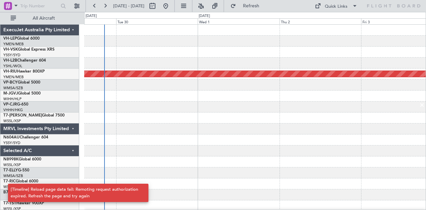 The width and height of the screenshot is (426, 210). What do you see at coordinates (11, 159) in the screenshot?
I see `span: N8998K` at bounding box center [11, 159].